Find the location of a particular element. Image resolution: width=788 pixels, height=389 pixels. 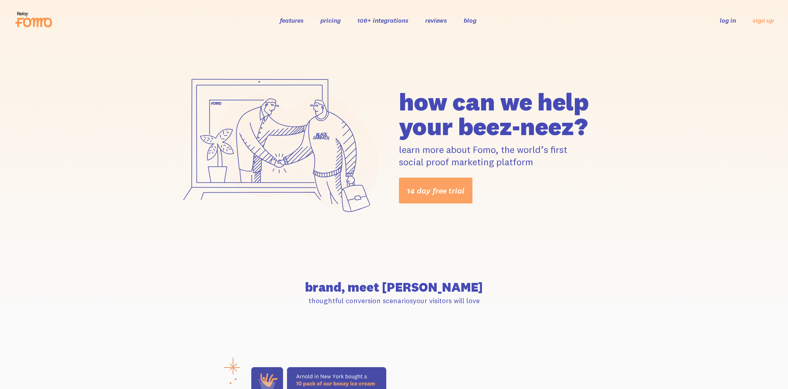

a: log in is located at coordinates (727, 20).